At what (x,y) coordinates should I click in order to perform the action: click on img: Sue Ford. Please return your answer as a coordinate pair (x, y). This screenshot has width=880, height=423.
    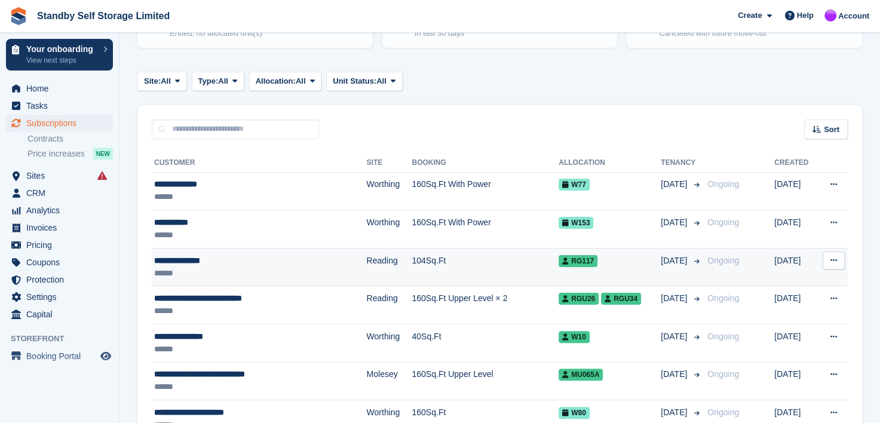
    Looking at the image, I should click on (830, 16).